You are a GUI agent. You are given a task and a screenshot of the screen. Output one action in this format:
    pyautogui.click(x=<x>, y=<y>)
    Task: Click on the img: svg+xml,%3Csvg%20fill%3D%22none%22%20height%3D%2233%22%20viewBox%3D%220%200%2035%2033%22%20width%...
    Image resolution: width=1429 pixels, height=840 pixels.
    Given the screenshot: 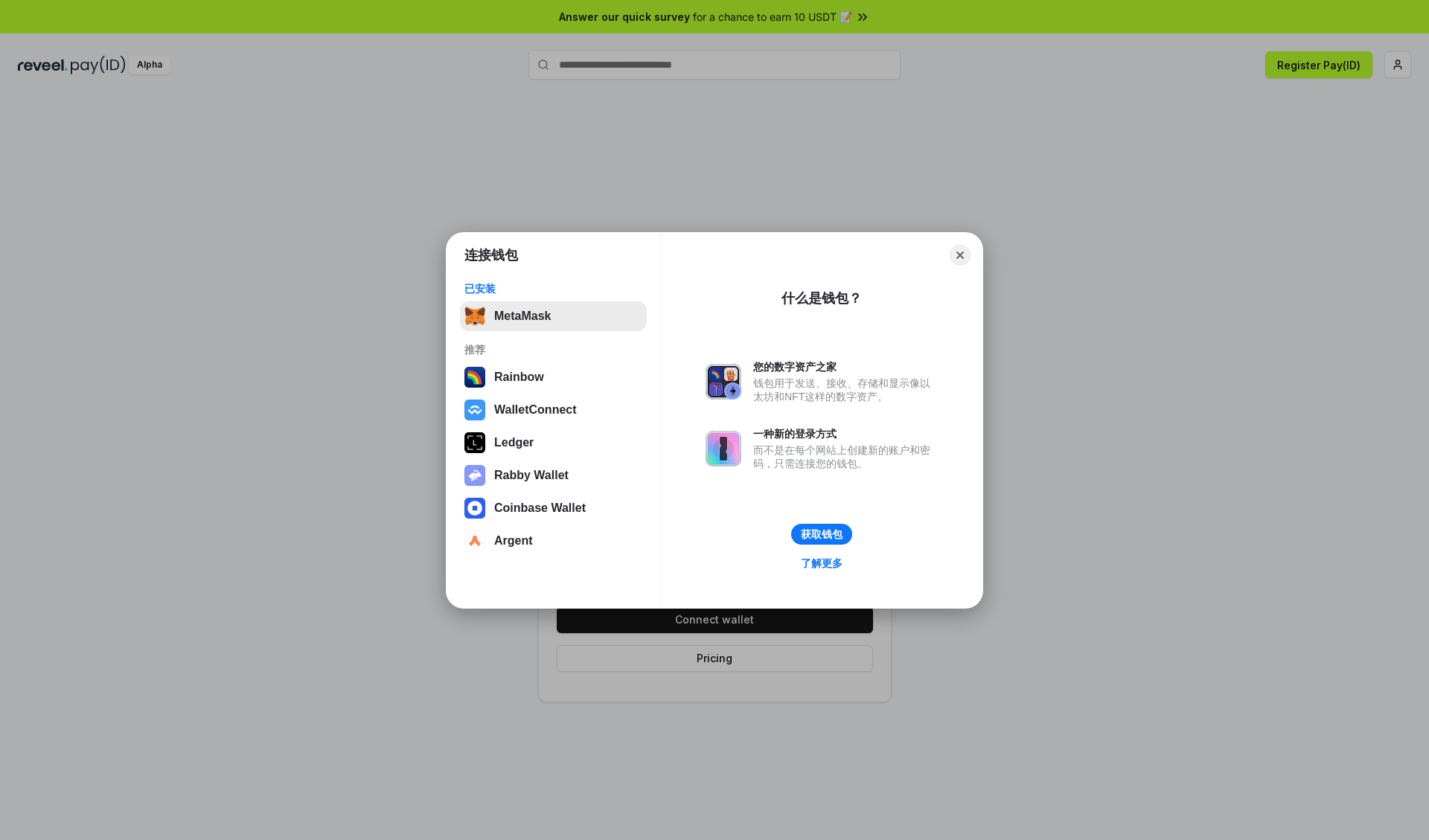 What is the action you would take?
    pyautogui.click(x=475, y=316)
    